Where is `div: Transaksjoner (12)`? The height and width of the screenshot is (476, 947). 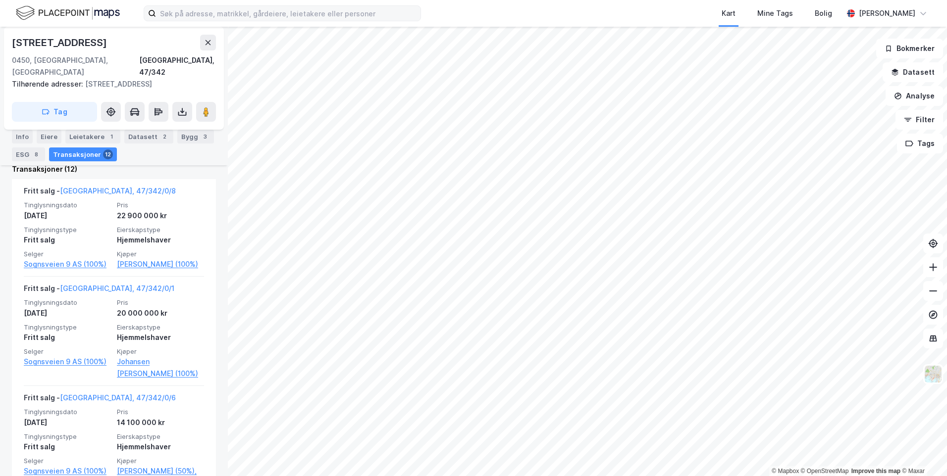 div: Transaksjoner (12) is located at coordinates (114, 169).